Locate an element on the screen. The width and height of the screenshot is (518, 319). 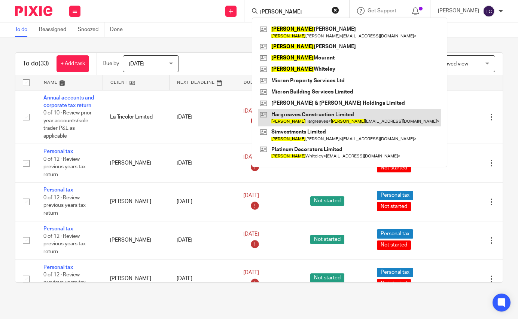
a: Annual accounts and corporate tax return is located at coordinates (69, 102).